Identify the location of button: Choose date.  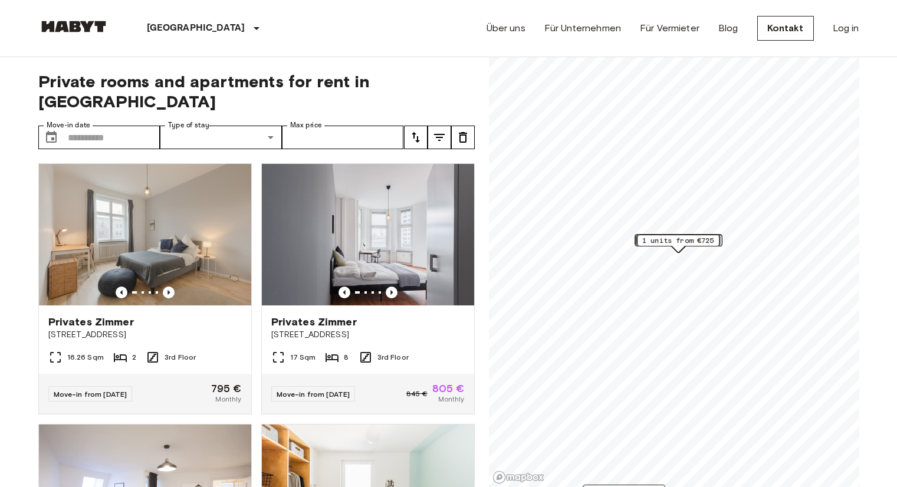
(51, 137).